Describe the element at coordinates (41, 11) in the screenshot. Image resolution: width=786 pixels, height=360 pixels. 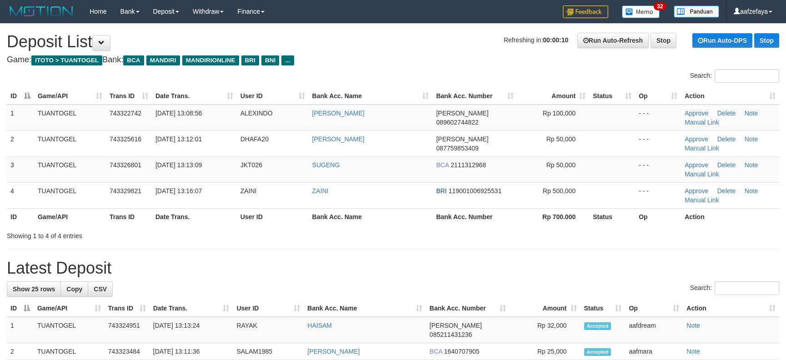
I see `img: MOTION_logo.png` at that location.